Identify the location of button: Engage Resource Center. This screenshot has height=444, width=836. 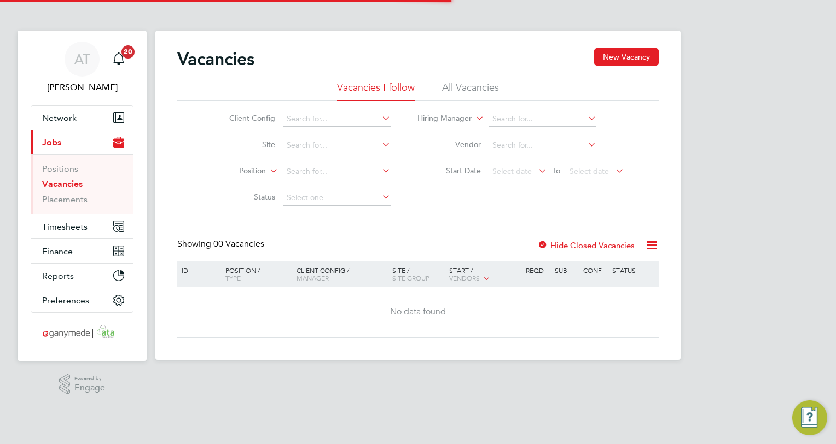
(810, 418).